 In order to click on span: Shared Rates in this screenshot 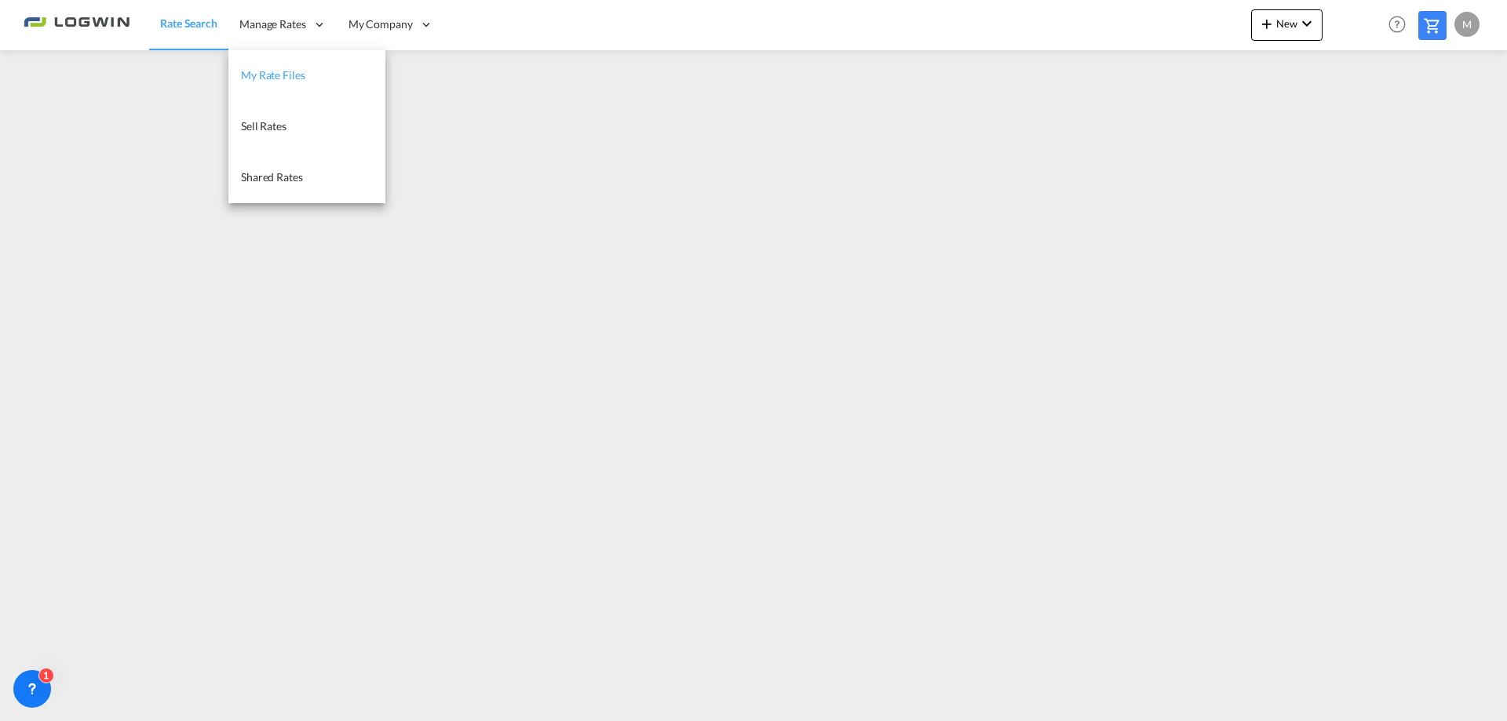, I will do `click(272, 177)`.